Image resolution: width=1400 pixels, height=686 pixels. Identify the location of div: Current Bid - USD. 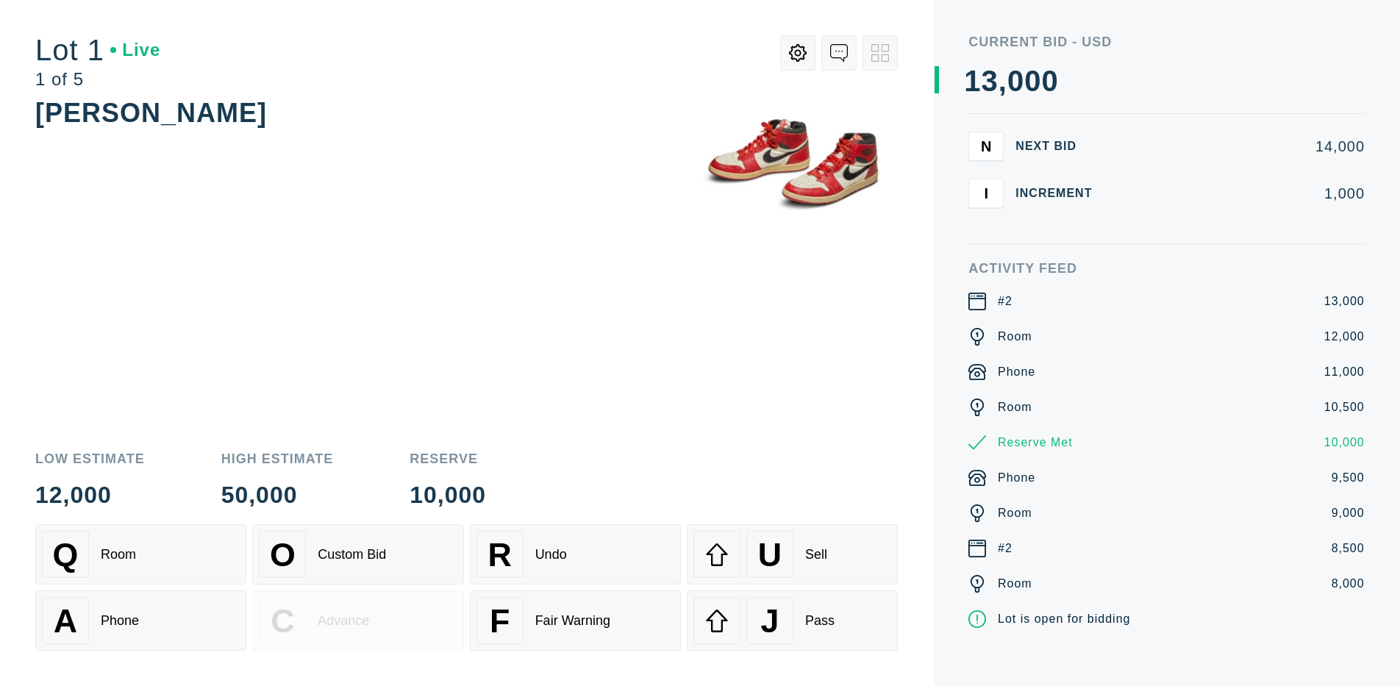
(1166, 42).